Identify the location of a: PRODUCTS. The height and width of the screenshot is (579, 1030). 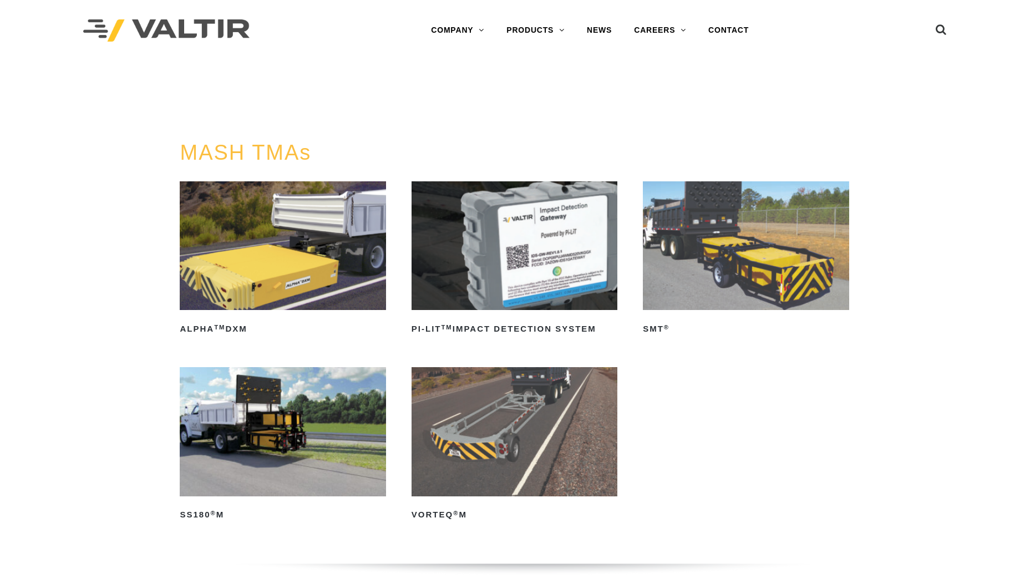
(535, 31).